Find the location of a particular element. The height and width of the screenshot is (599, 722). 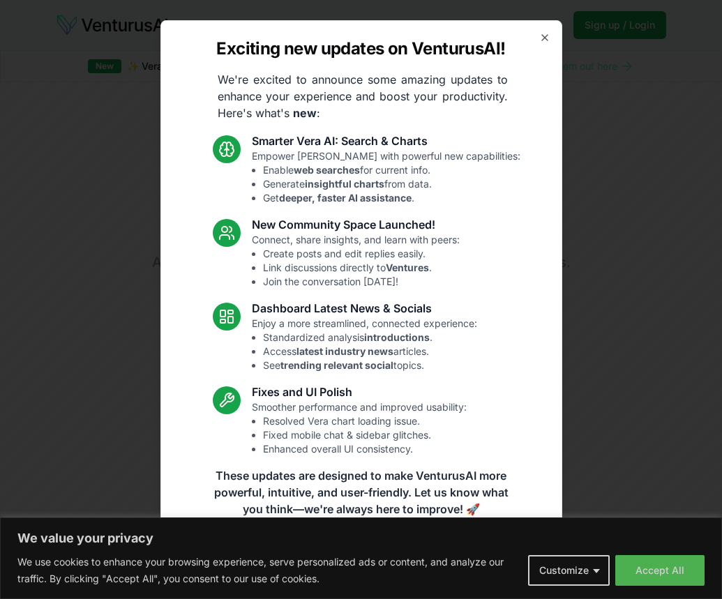

strong: web searches is located at coordinates (326, 169).